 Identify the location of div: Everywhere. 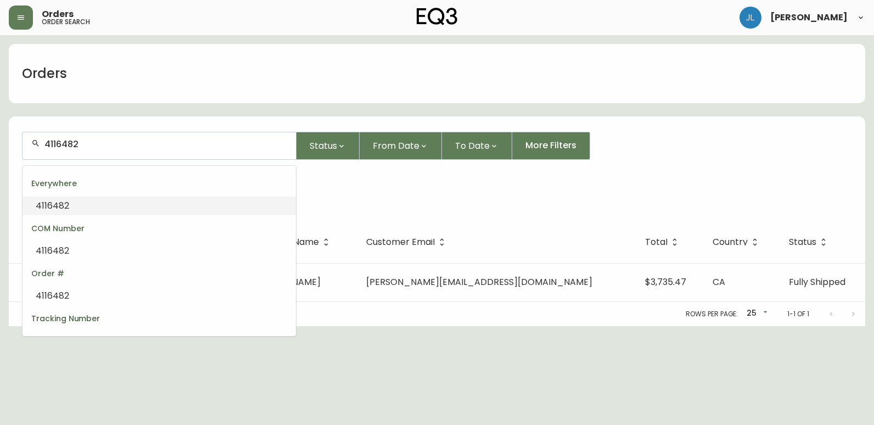
(159, 183).